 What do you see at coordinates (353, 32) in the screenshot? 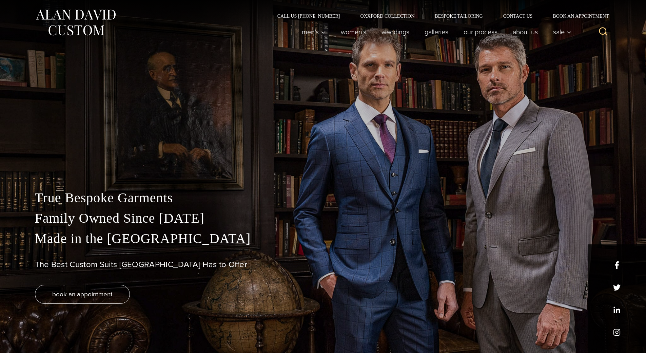
I see `a: Women’s` at bounding box center [353, 32].